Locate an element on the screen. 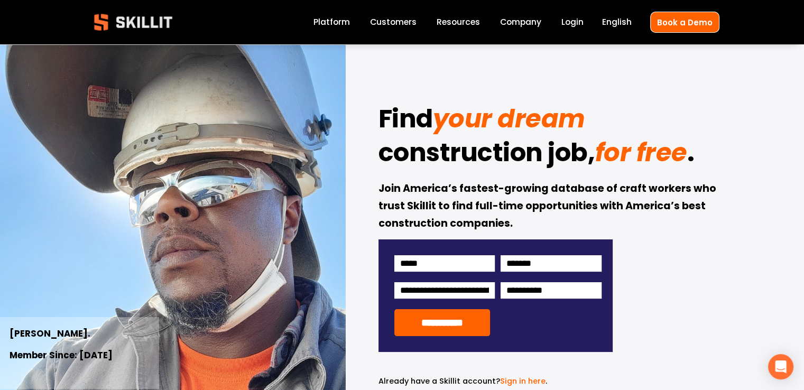 The image size is (804, 390). a: Company is located at coordinates (520, 22).